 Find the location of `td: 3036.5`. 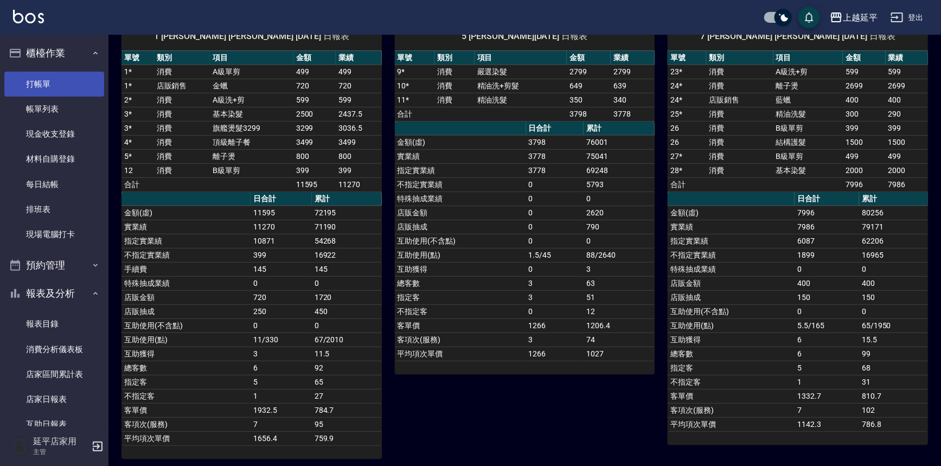

td: 3036.5 is located at coordinates (358, 128).